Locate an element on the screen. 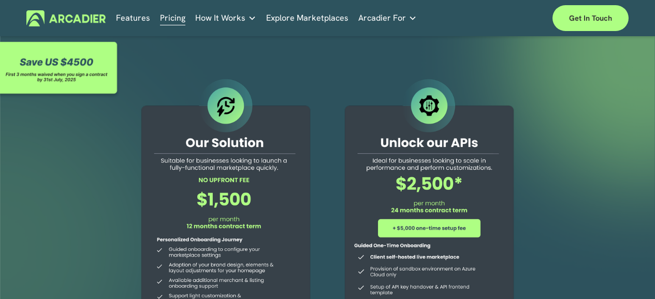  a: Pricing is located at coordinates (173, 18).